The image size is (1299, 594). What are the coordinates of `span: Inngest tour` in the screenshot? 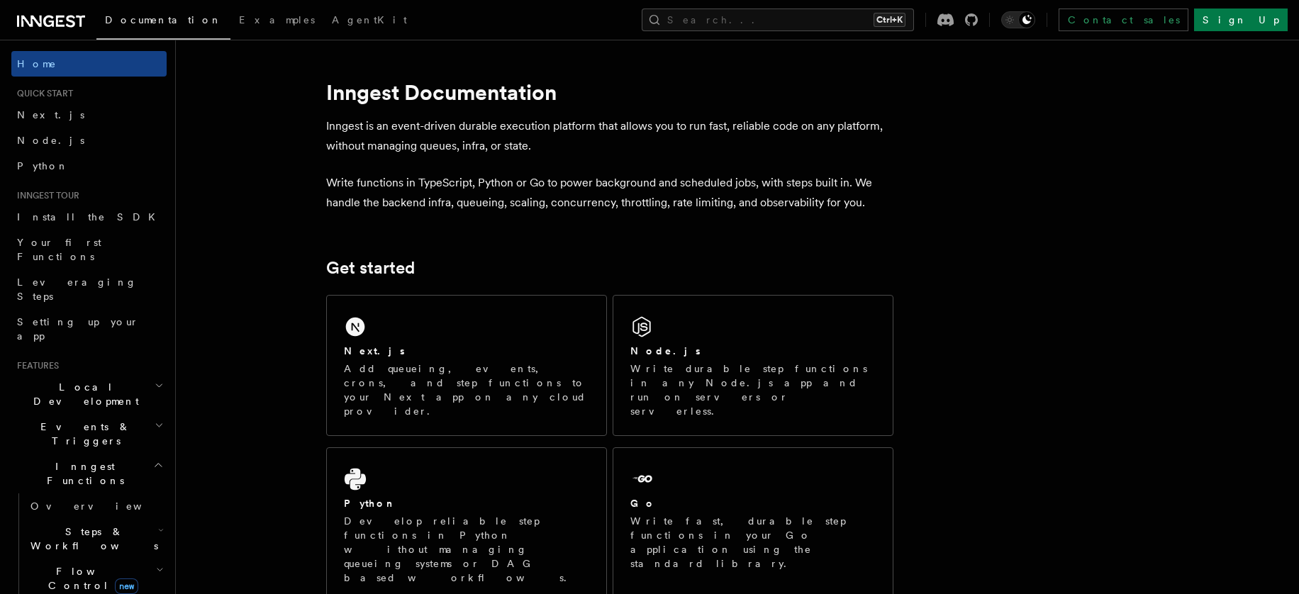 It's located at (45, 196).